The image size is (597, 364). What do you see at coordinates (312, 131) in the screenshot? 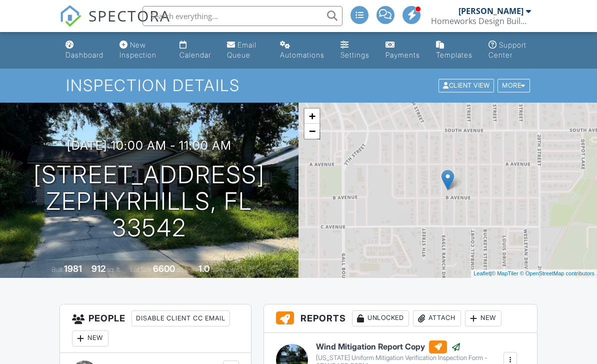
I see `a: Zoom out` at bounding box center [312, 131].